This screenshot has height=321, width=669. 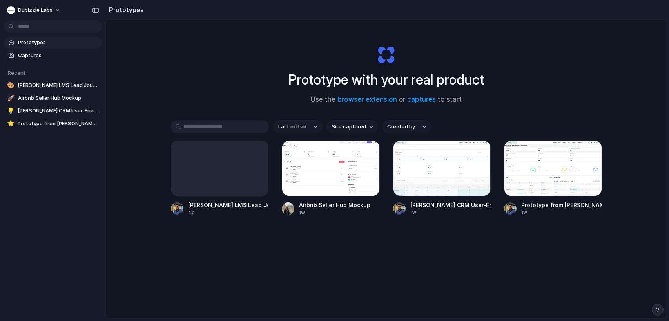 I want to click on a: Prototypes, so click(x=53, y=43).